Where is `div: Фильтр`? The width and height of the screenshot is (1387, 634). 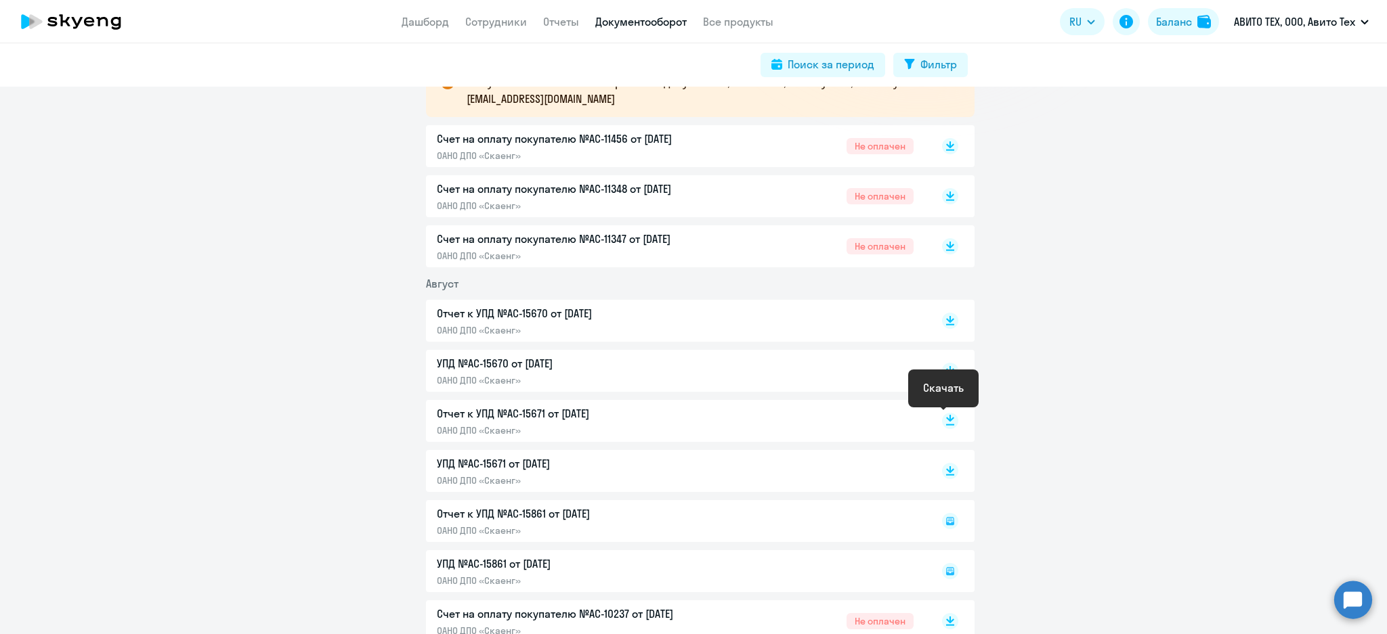
div: Фильтр is located at coordinates (938, 64).